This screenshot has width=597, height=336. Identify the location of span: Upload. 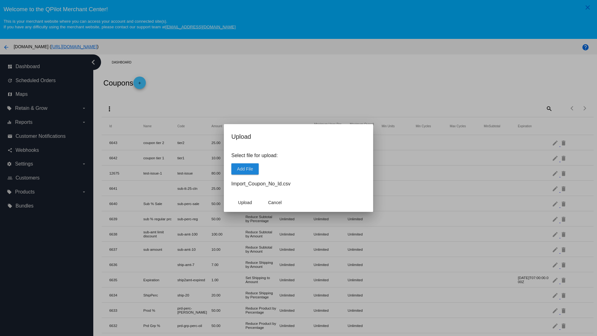
(245, 202).